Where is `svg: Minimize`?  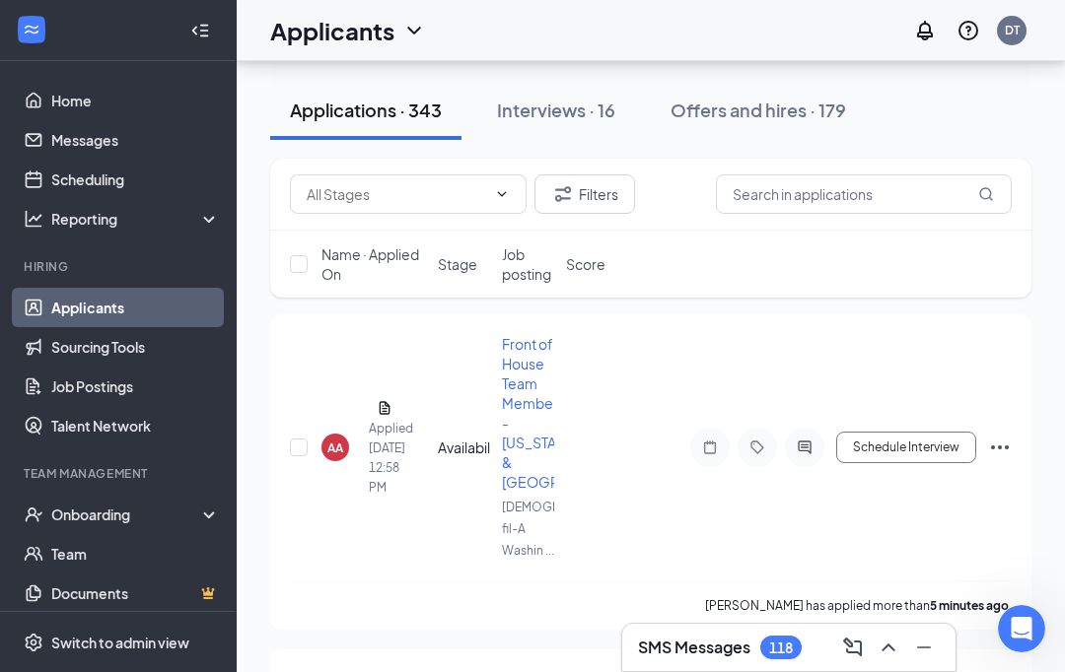
svg: Minimize is located at coordinates (924, 648).